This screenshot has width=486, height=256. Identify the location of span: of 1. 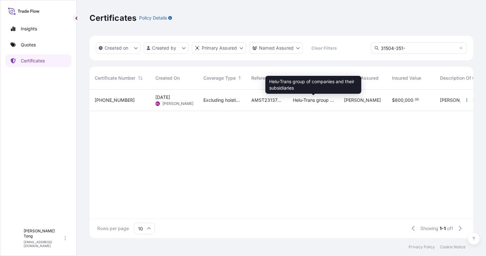
(450, 229).